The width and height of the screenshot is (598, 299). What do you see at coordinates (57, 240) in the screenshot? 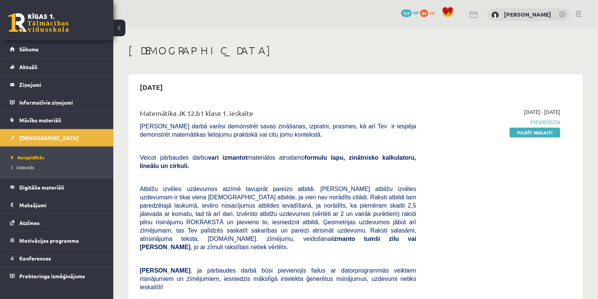
I see `a: Motivācijas programma` at bounding box center [57, 240].